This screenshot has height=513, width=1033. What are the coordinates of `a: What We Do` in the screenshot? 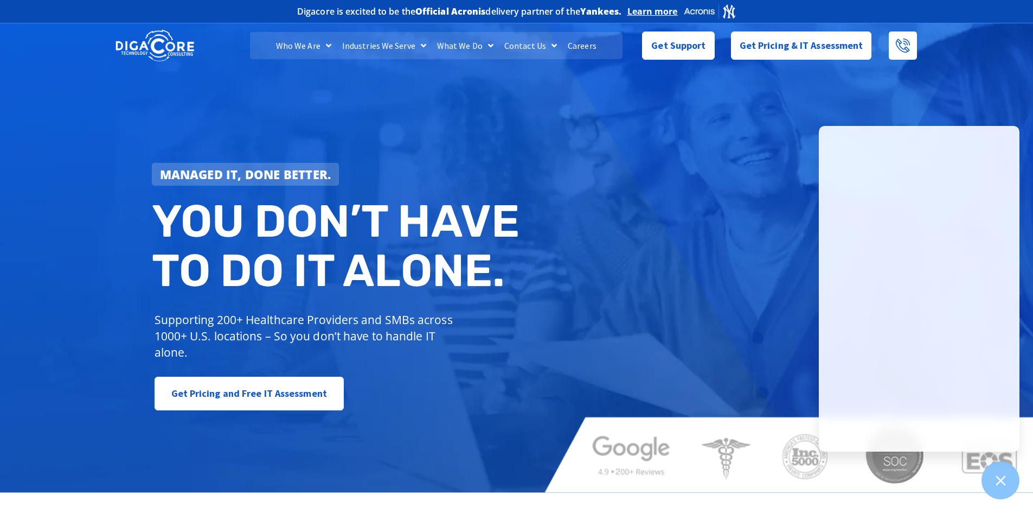 It's located at (465, 46).